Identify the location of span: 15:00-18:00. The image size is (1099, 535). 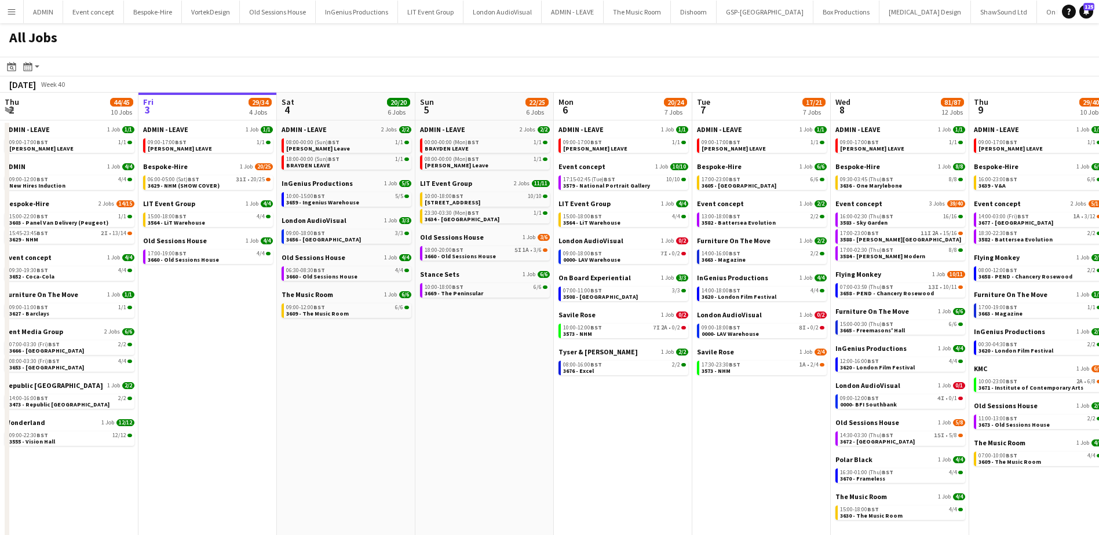
(582, 217).